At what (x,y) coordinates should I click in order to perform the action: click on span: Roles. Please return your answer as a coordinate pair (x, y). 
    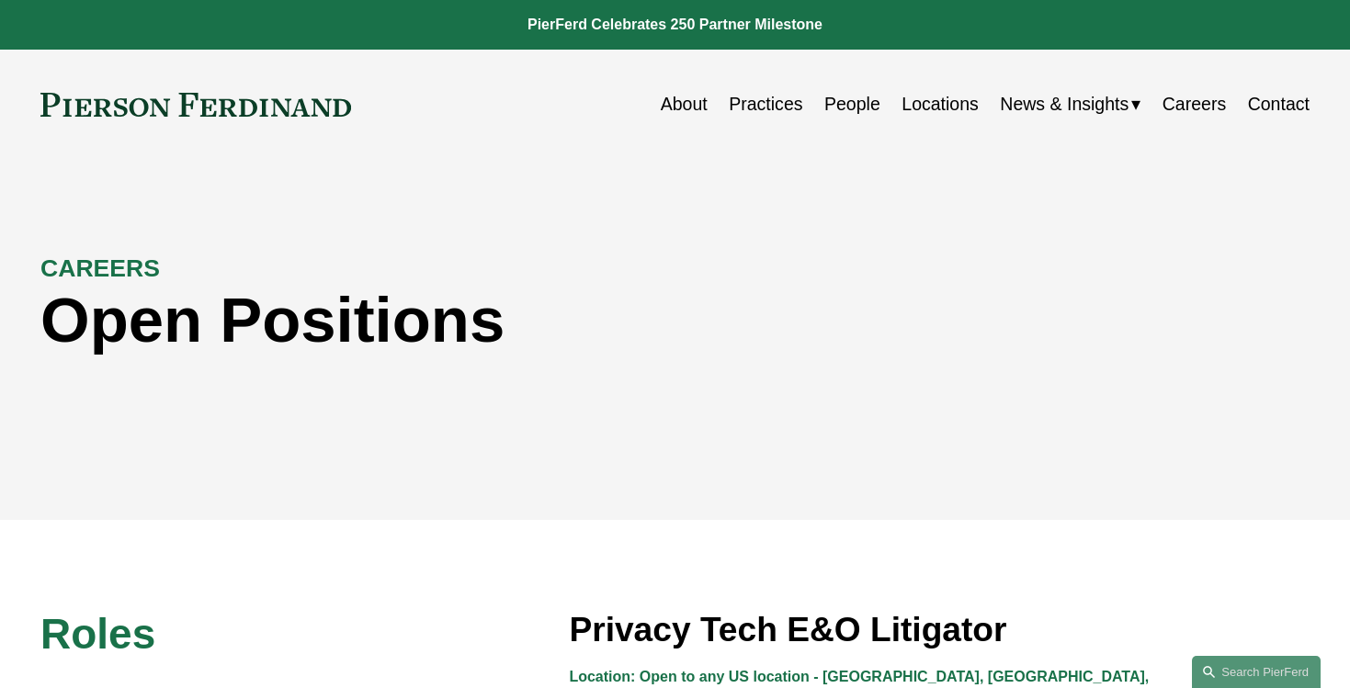
    Looking at the image, I should click on (97, 634).